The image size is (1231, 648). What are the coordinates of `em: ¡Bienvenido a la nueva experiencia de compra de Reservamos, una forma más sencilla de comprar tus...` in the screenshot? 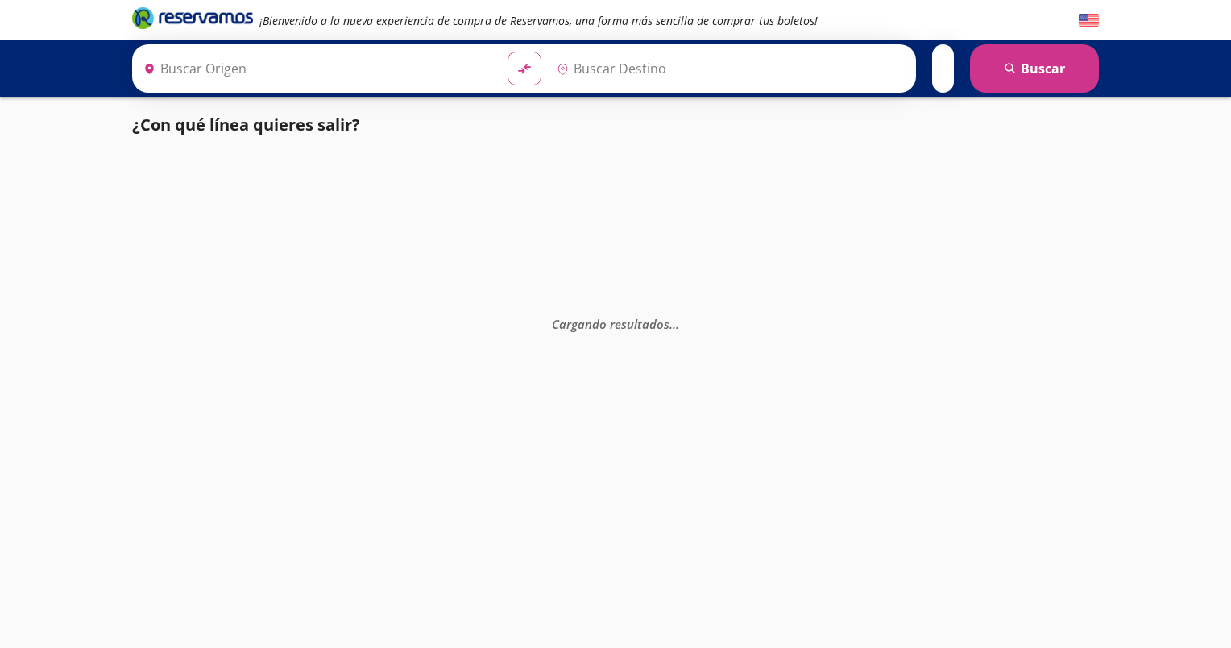 It's located at (538, 20).